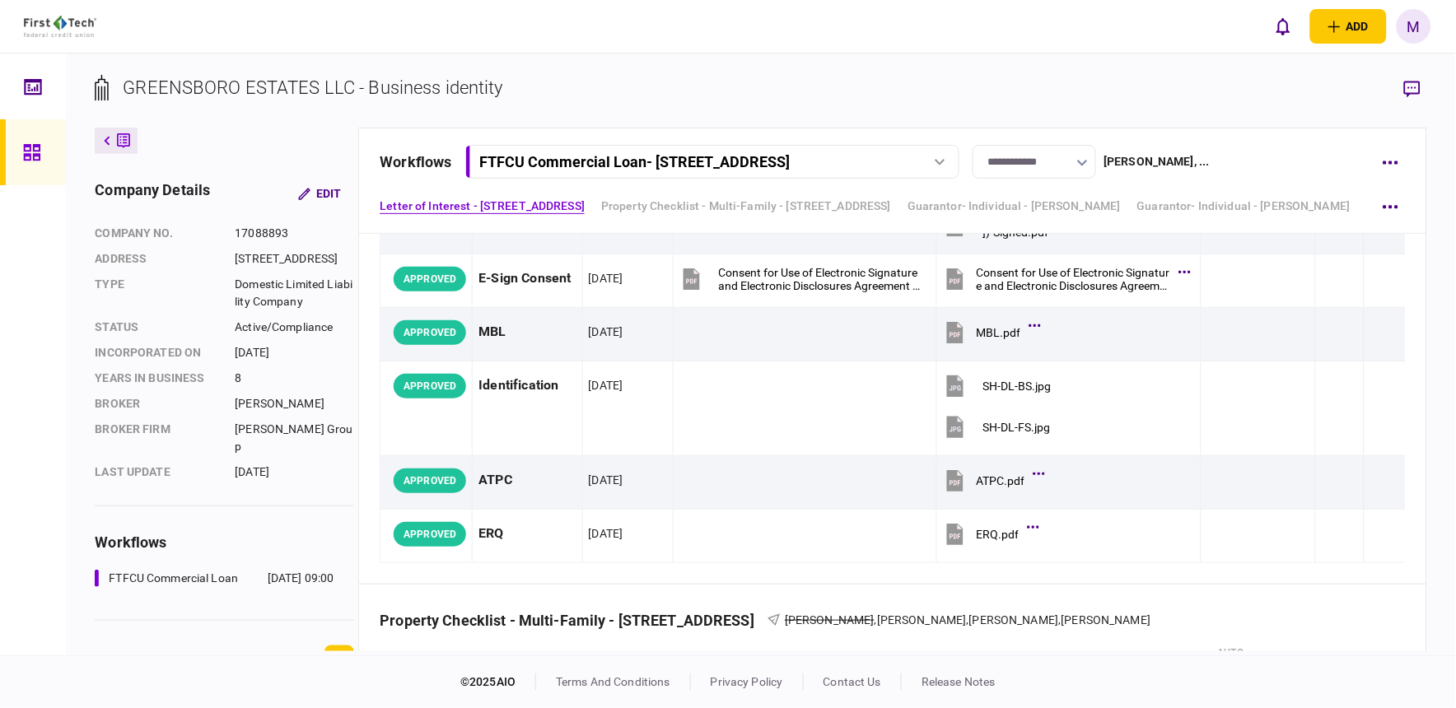 The image size is (1456, 708). Describe the element at coordinates (527, 278) in the screenshot. I see `div: E-Sign Consent` at that location.